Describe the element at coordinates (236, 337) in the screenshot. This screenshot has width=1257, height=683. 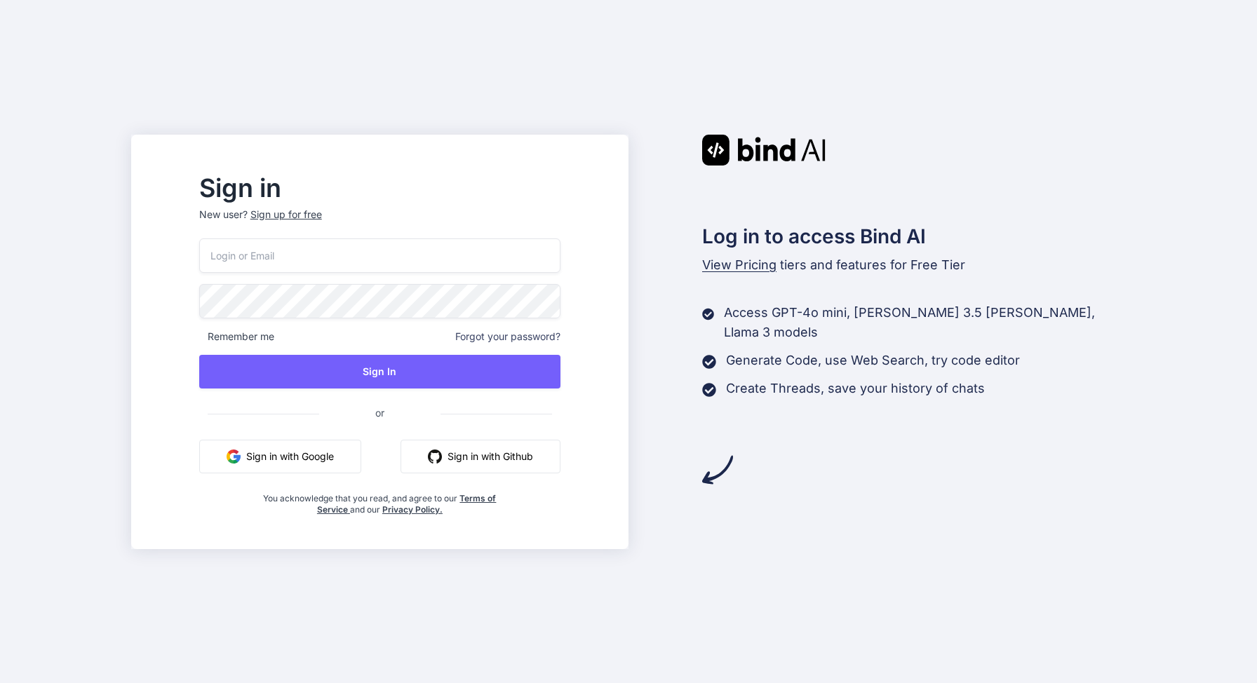
I see `span: Remember me` at that location.